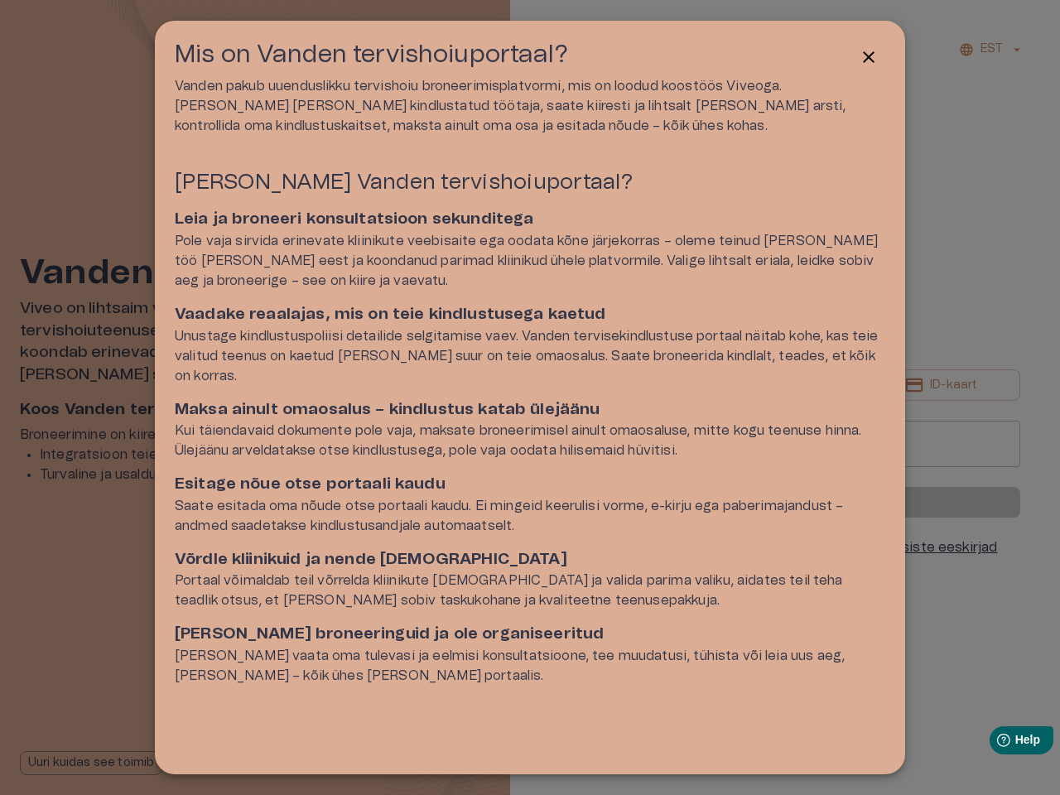  I want to click on span: Help, so click(97, 20).